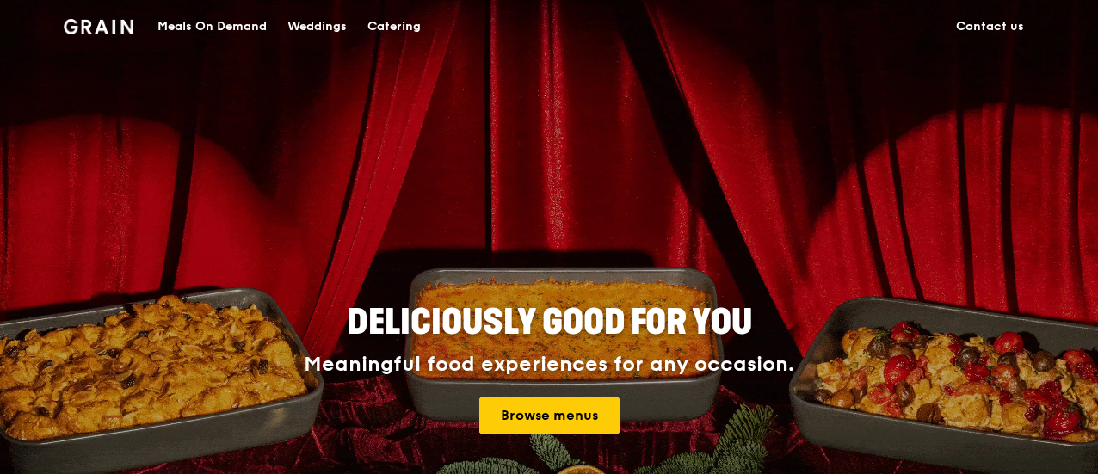  I want to click on img: Grain, so click(98, 27).